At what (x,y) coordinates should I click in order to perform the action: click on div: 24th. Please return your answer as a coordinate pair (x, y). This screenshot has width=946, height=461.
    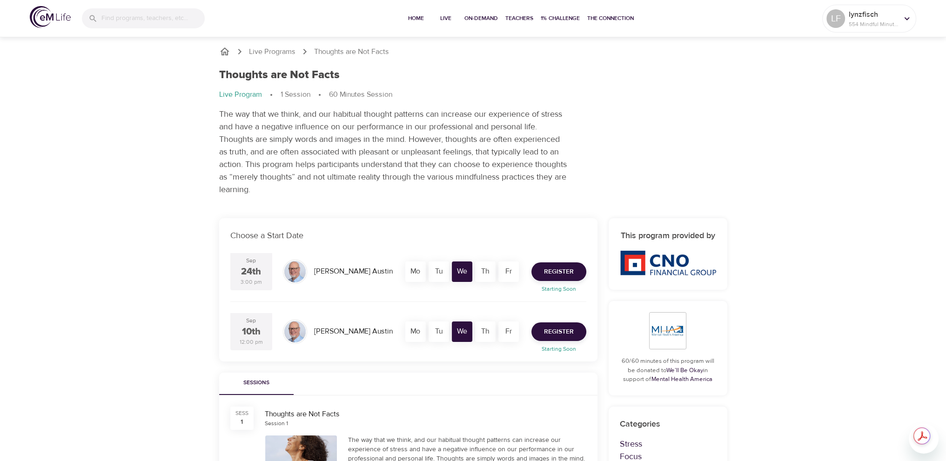
    Looking at the image, I should click on (251, 272).